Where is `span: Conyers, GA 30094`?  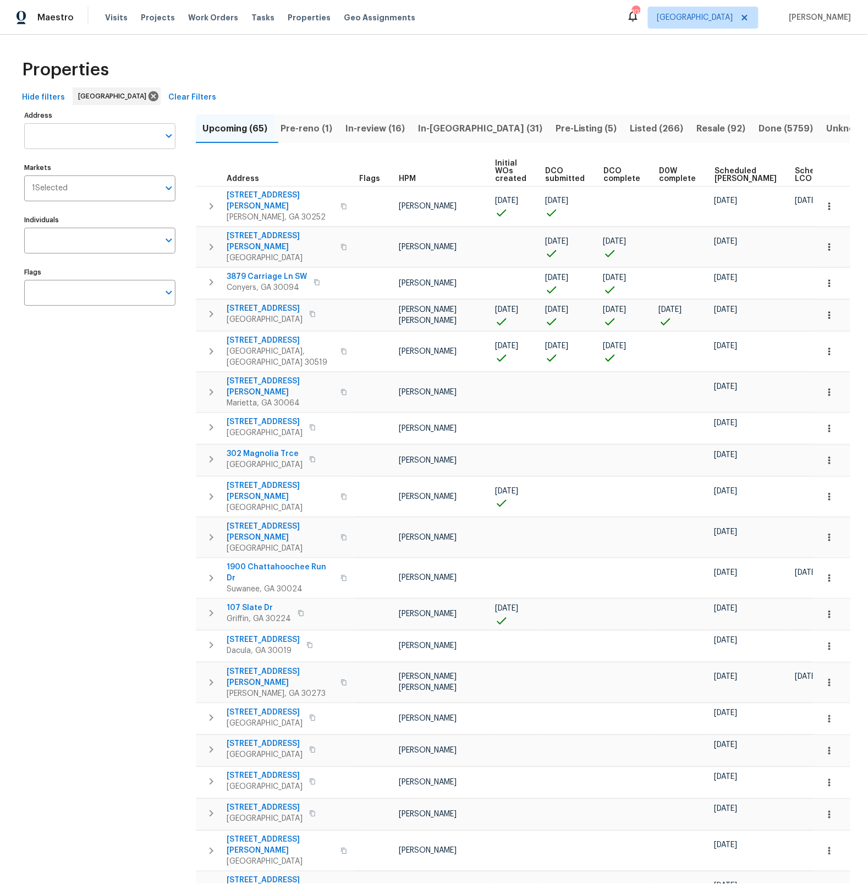 span: Conyers, GA 30094 is located at coordinates (267, 288).